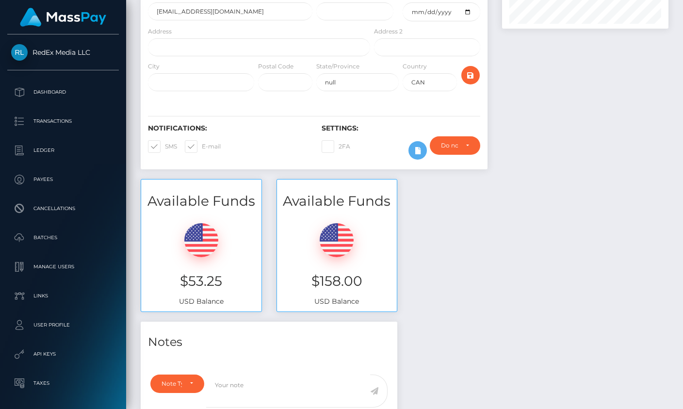  What do you see at coordinates (63, 92) in the screenshot?
I see `p: Dashboard` at bounding box center [63, 92].